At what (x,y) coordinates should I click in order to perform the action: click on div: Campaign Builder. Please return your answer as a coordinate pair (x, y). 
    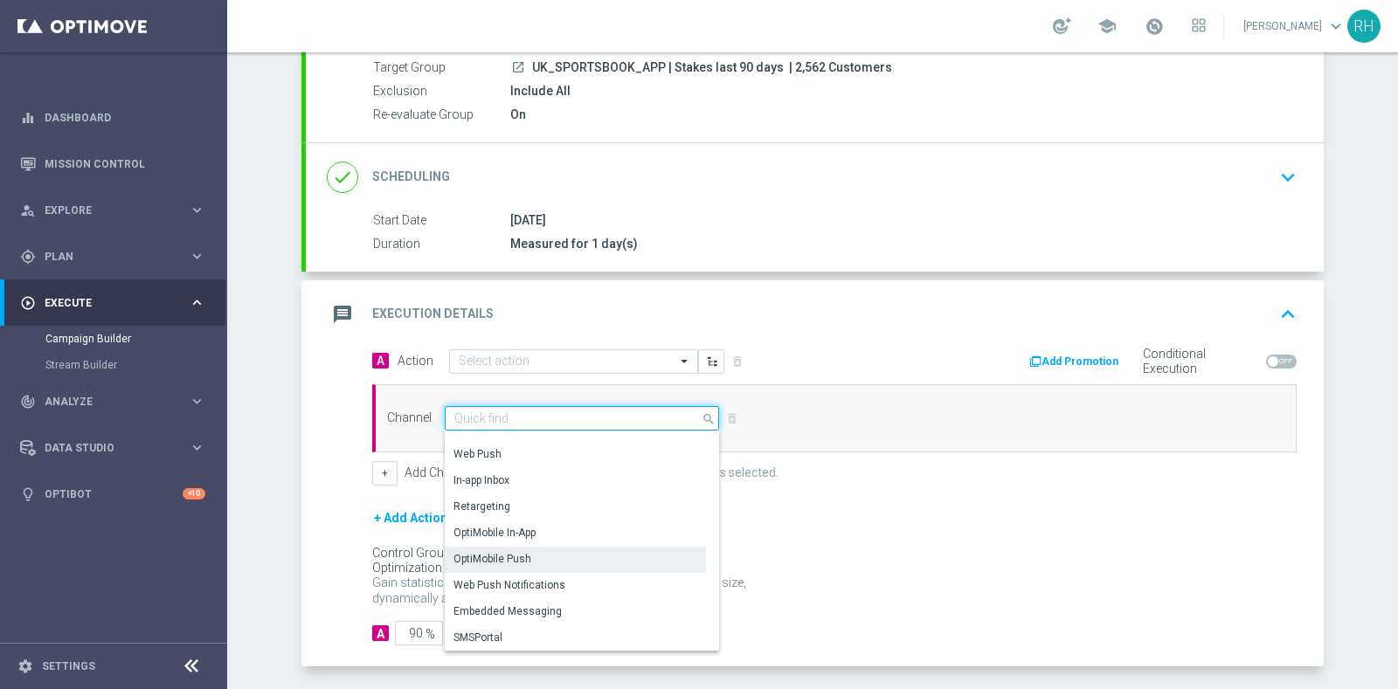
    Looking at the image, I should click on (135, 339).